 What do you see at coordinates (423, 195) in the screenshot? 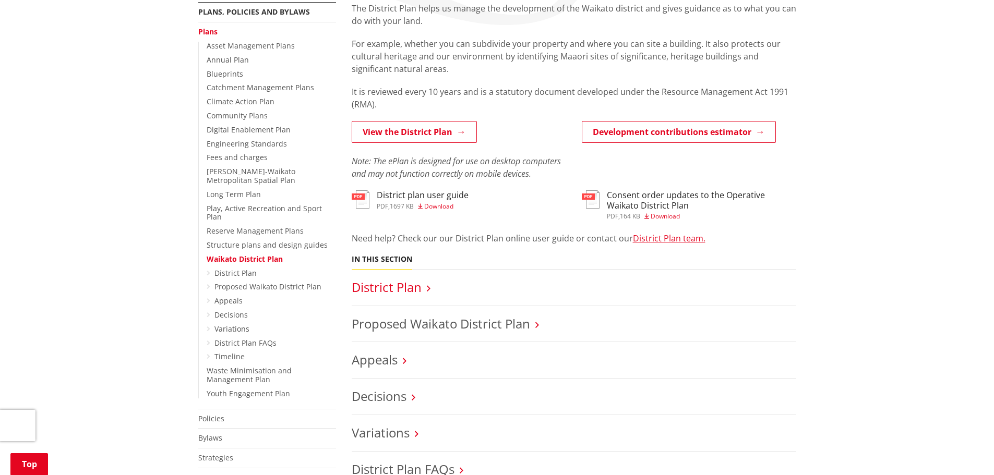
I see `h3: District plan user guide` at bounding box center [423, 195].